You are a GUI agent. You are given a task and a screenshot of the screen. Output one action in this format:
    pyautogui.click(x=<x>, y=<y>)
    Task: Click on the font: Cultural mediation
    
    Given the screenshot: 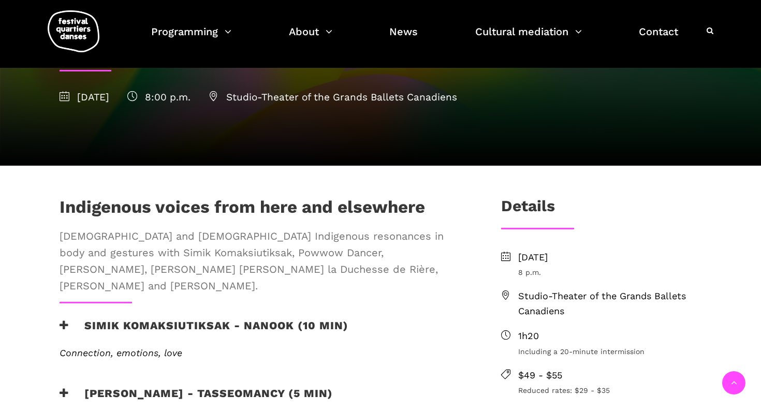 What is the action you would take?
    pyautogui.click(x=522, y=32)
    